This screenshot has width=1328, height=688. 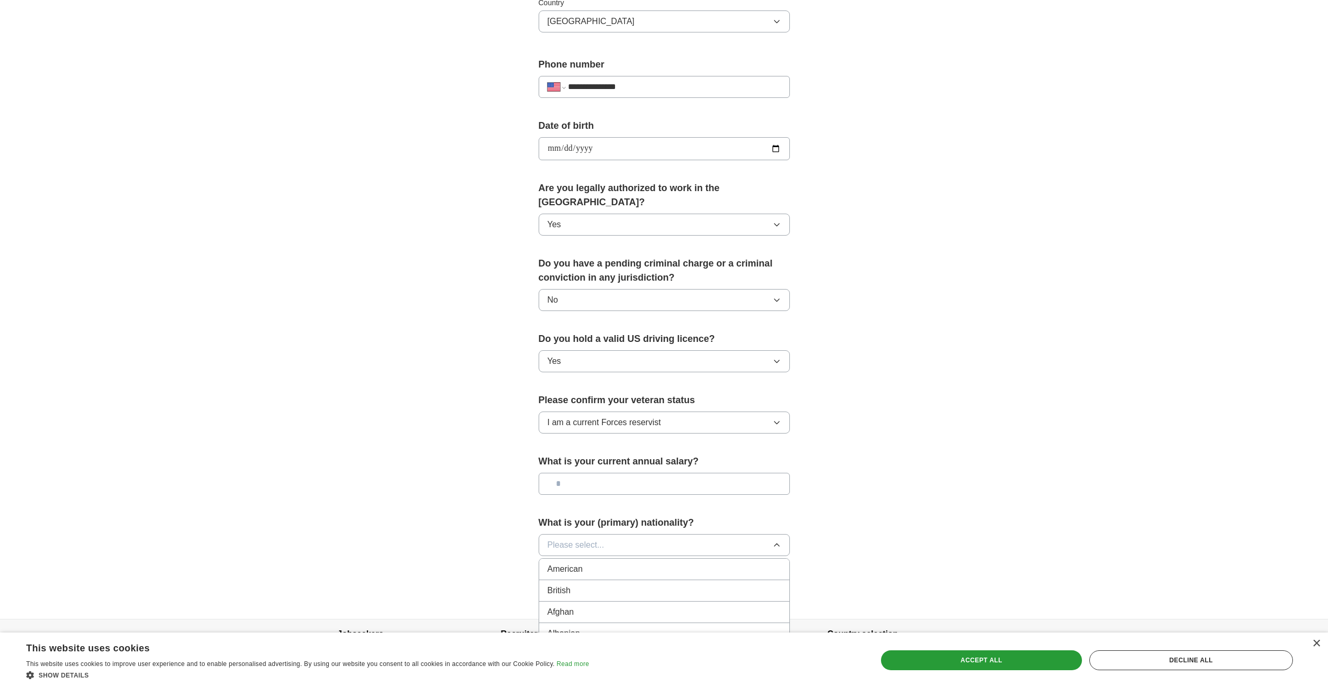 What do you see at coordinates (664, 339) in the screenshot?
I see `label: Do you hold a valid US driving licence?` at bounding box center [664, 339].